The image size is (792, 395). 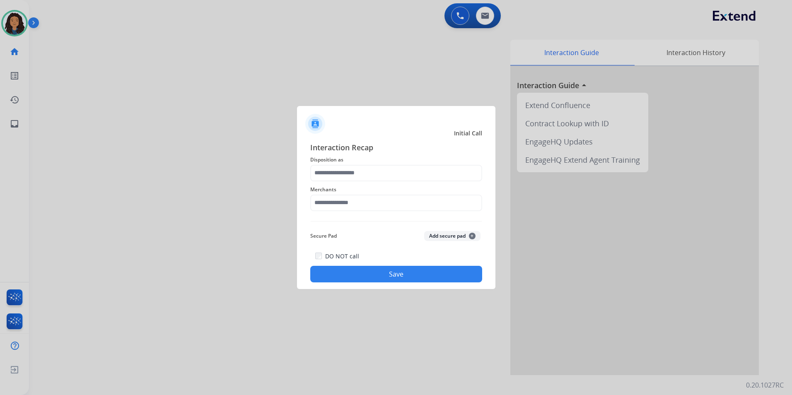 I want to click on button: Save, so click(x=396, y=274).